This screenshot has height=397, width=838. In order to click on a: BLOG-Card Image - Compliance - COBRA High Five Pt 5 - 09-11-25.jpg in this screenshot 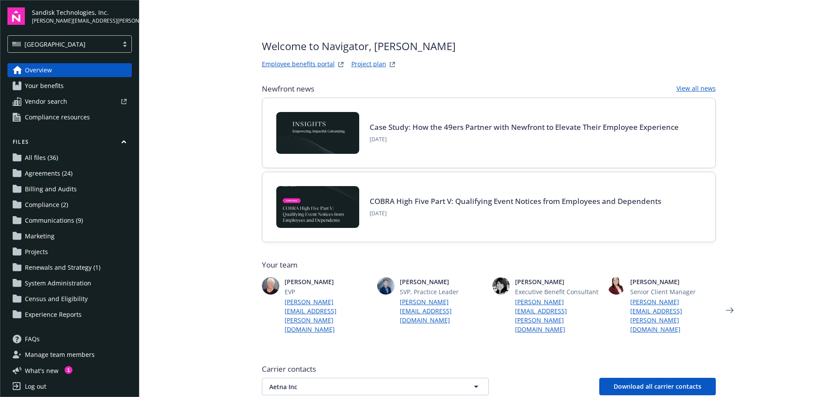, I will do `click(318, 207)`.